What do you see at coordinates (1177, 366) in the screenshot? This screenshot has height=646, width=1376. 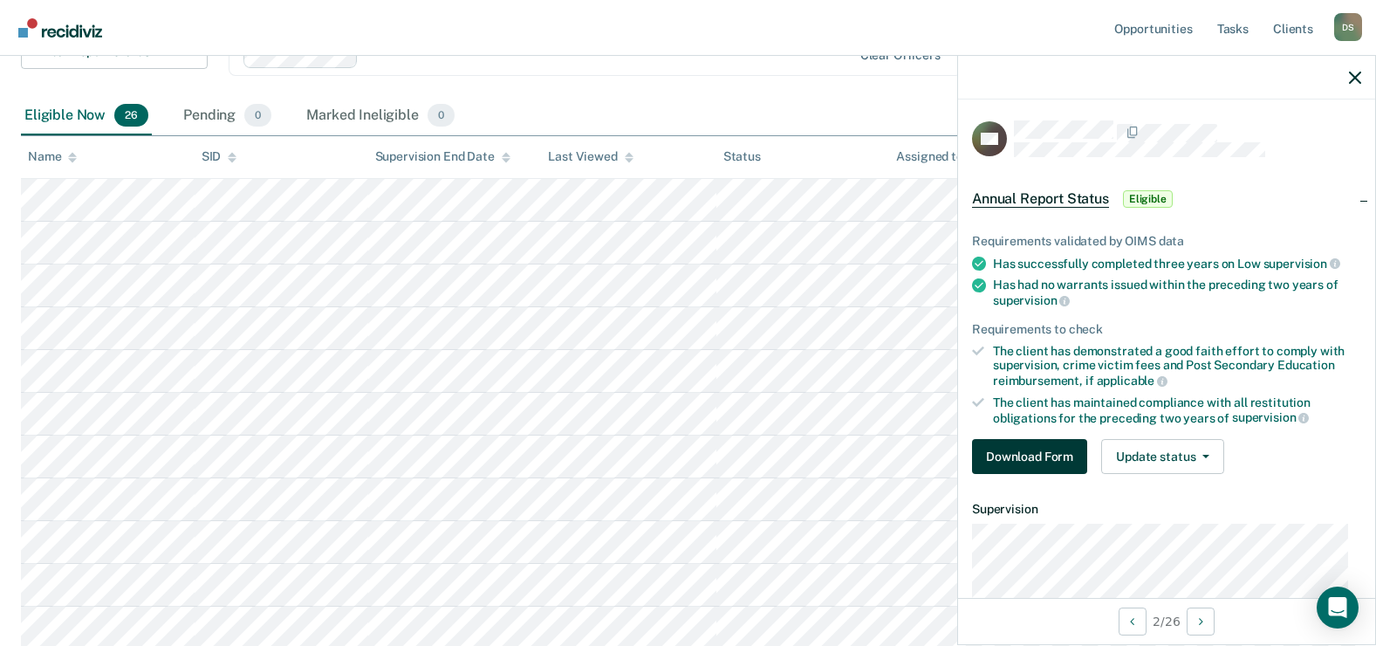 I see `div: The client has demonstrated a good faith effort to comply with supervision, crime victim fees and...` at bounding box center [1177, 366].